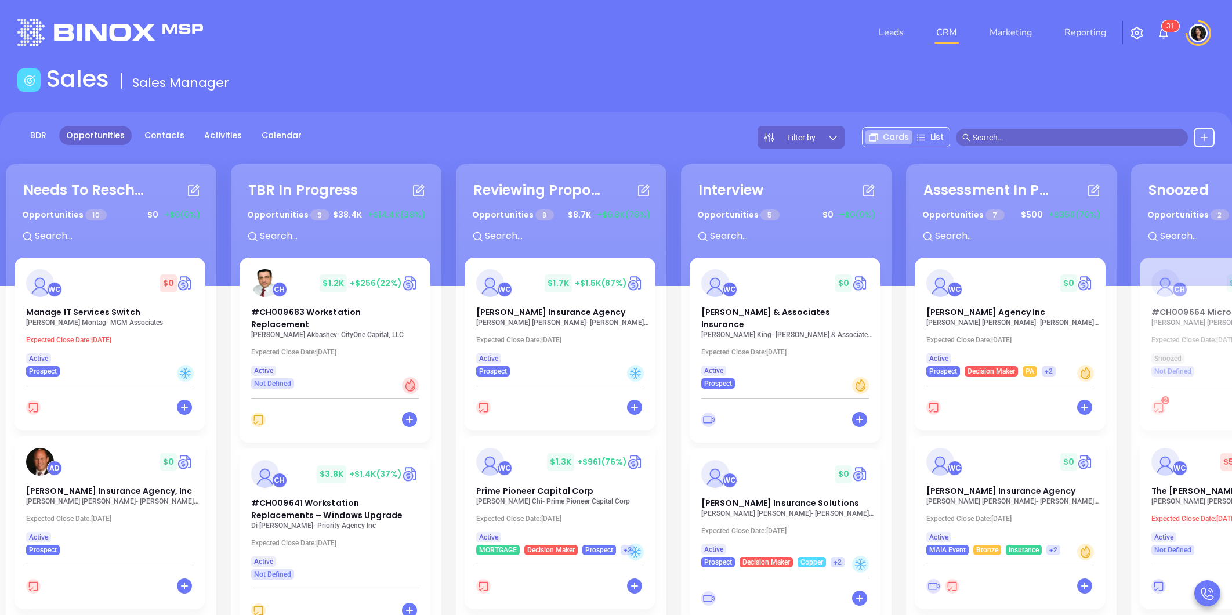 Image resolution: width=1232 pixels, height=615 pixels. I want to click on span: $ 8.7K, so click(579, 215).